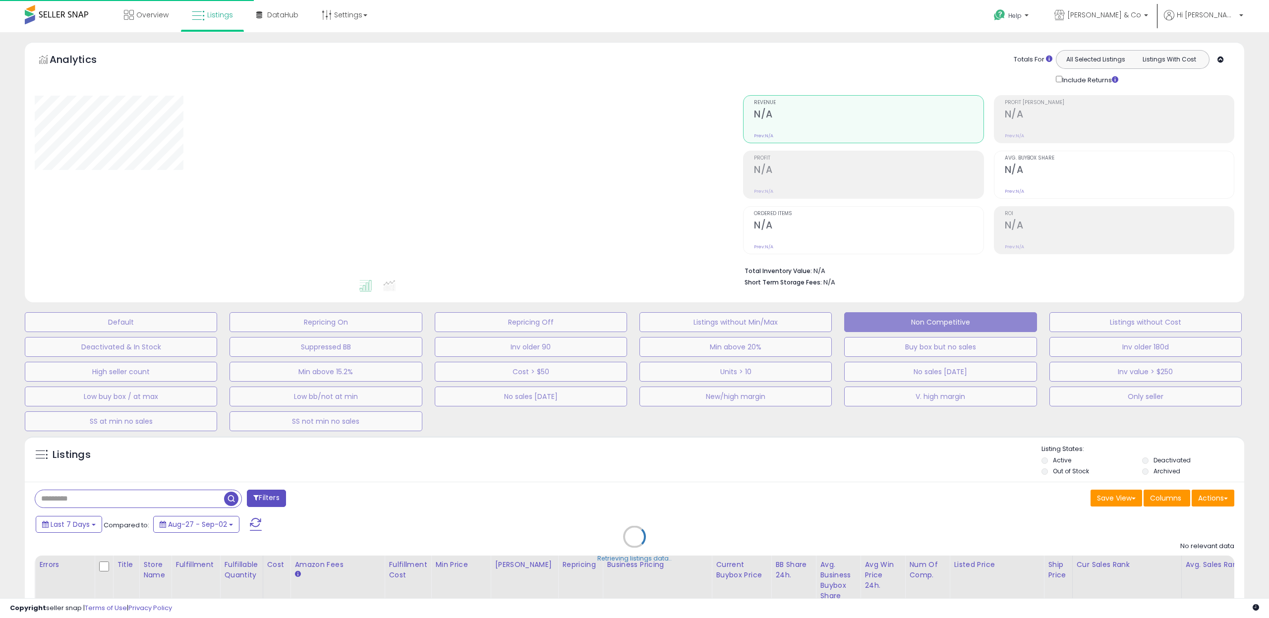 The height and width of the screenshot is (618, 1269). Describe the element at coordinates (1119, 214) in the screenshot. I see `span: ROI` at that location.